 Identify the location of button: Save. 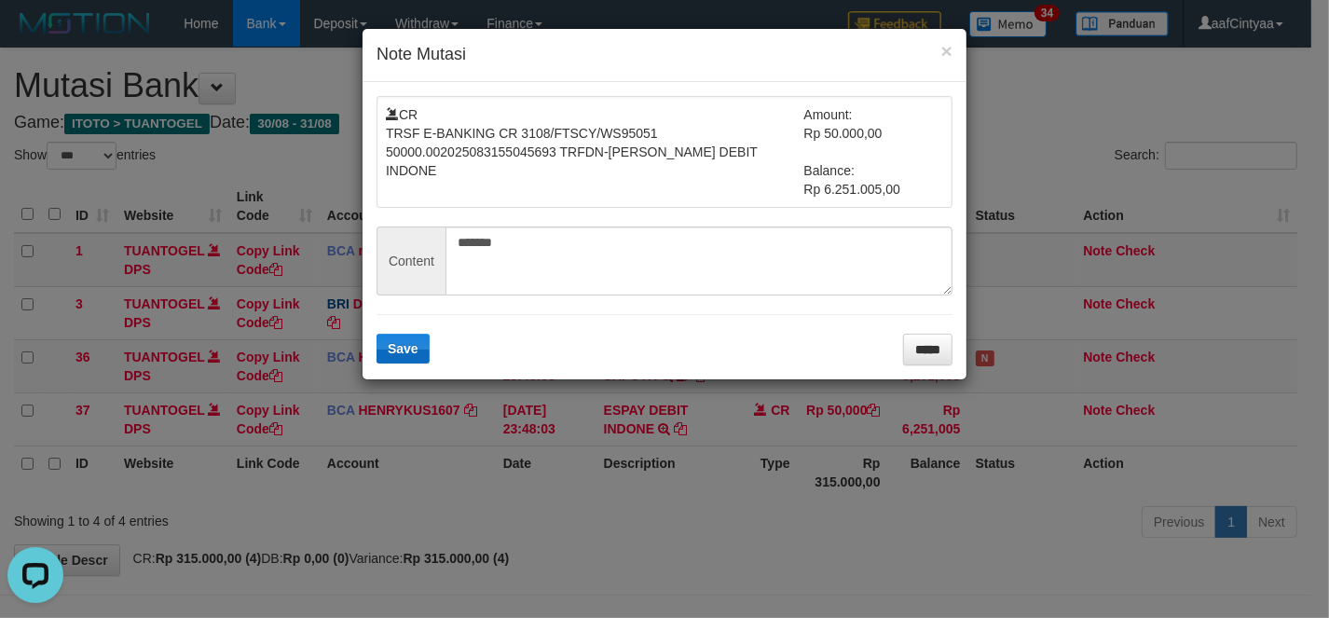
(403, 349).